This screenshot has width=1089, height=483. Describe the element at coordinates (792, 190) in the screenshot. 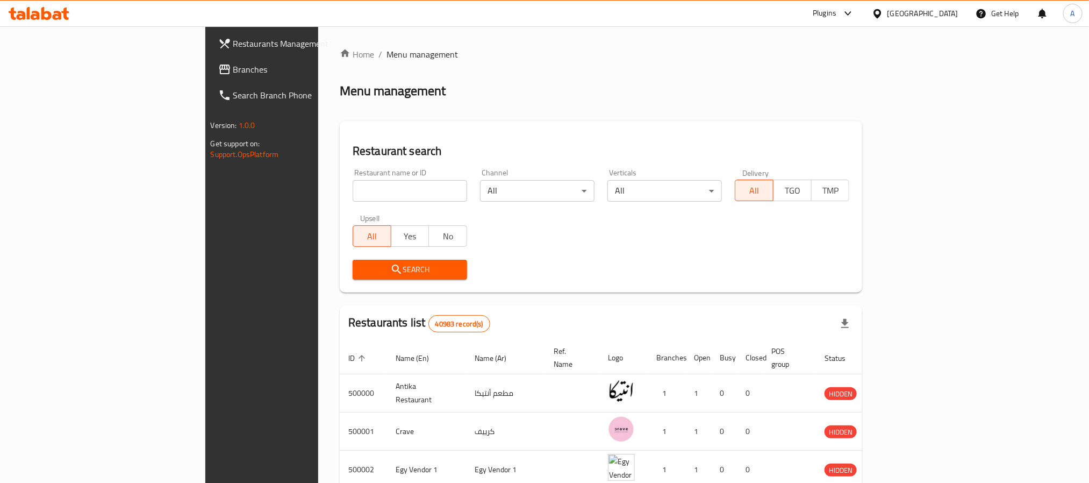

I see `span: TGO` at that location.